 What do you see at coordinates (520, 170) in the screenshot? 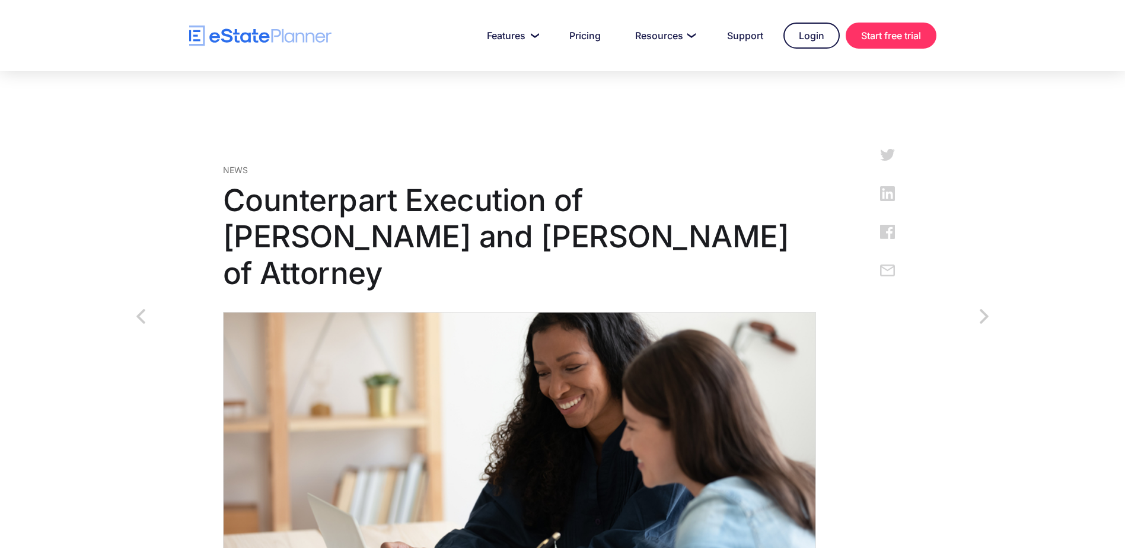
I see `div: News` at bounding box center [520, 170].